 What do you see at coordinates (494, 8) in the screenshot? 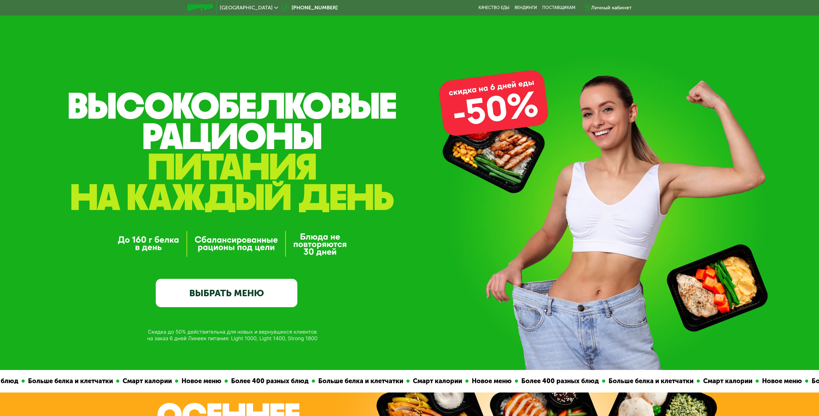
I see `a: Качество еды` at bounding box center [494, 8].